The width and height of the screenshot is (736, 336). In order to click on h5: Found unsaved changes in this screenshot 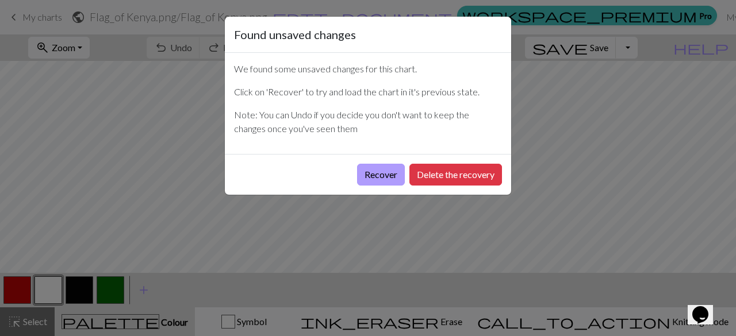, I will do `click(295, 35)`.